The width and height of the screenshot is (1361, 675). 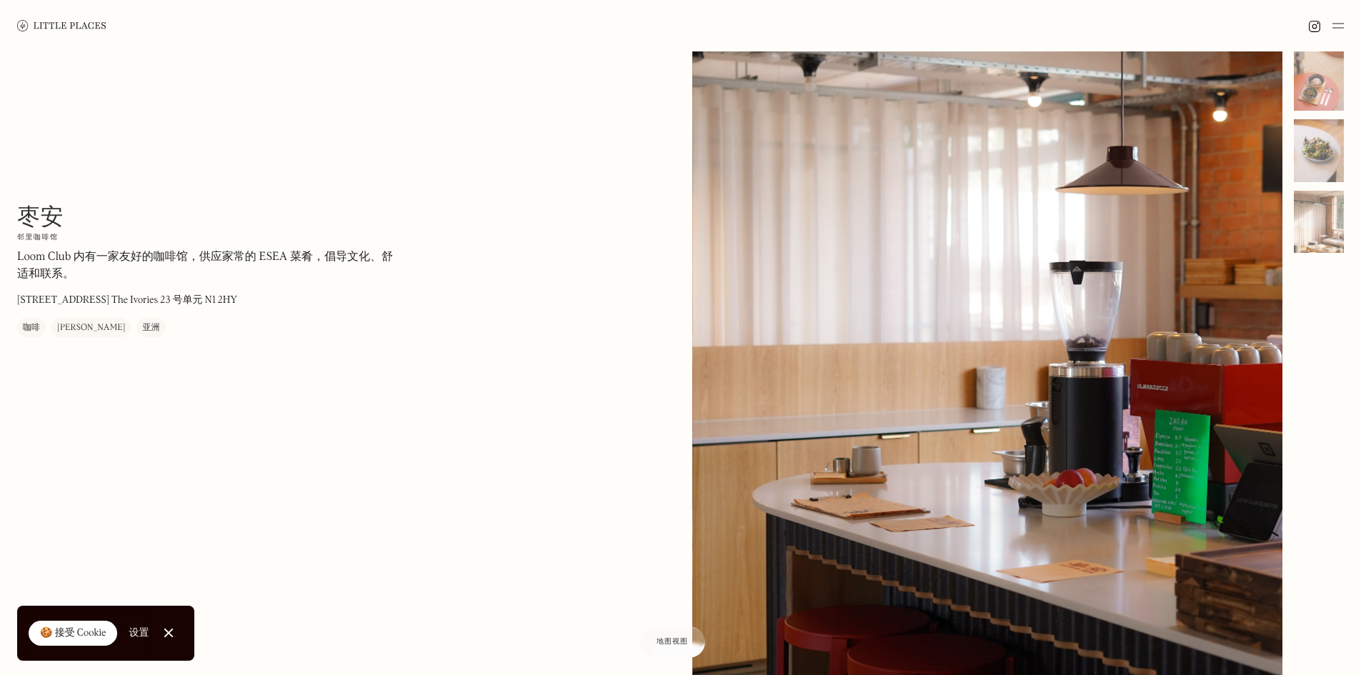 I want to click on a: 🍪 接受 Cookie, so click(x=73, y=634).